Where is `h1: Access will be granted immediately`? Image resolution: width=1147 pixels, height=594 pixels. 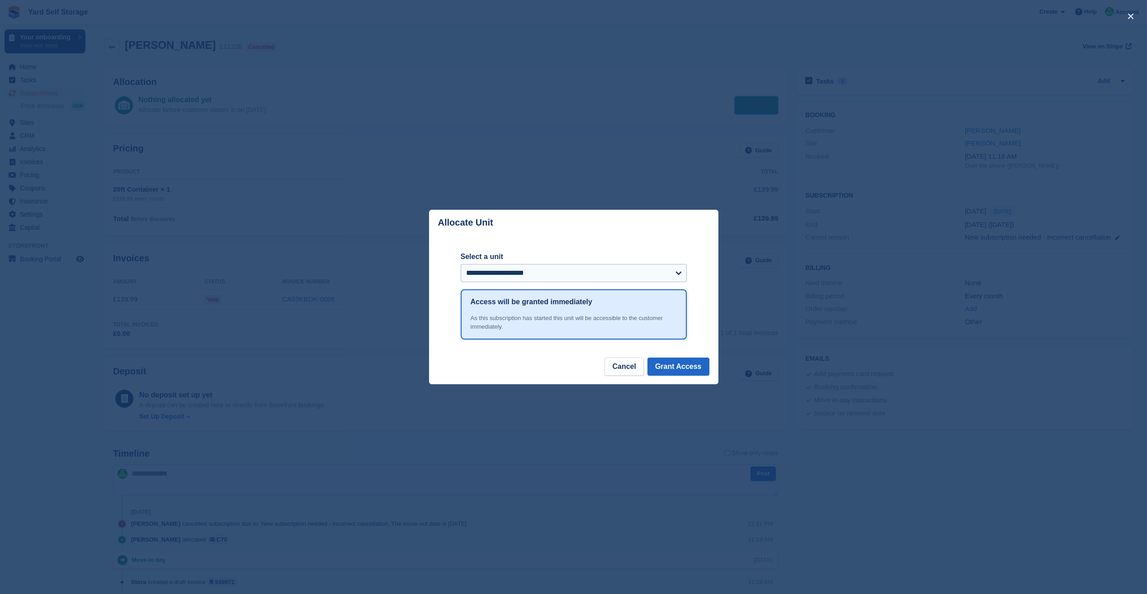
h1: Access will be granted immediately is located at coordinates (531, 302).